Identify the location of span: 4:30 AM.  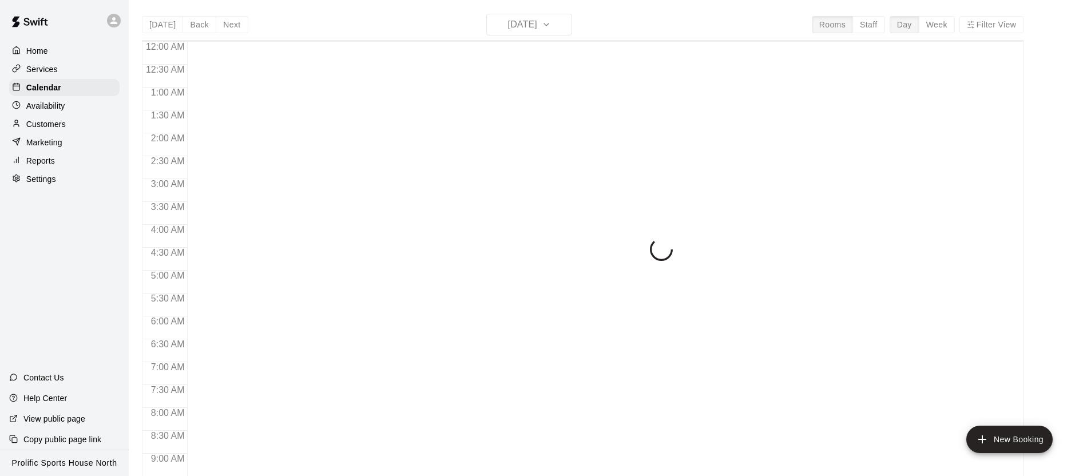
(168, 252).